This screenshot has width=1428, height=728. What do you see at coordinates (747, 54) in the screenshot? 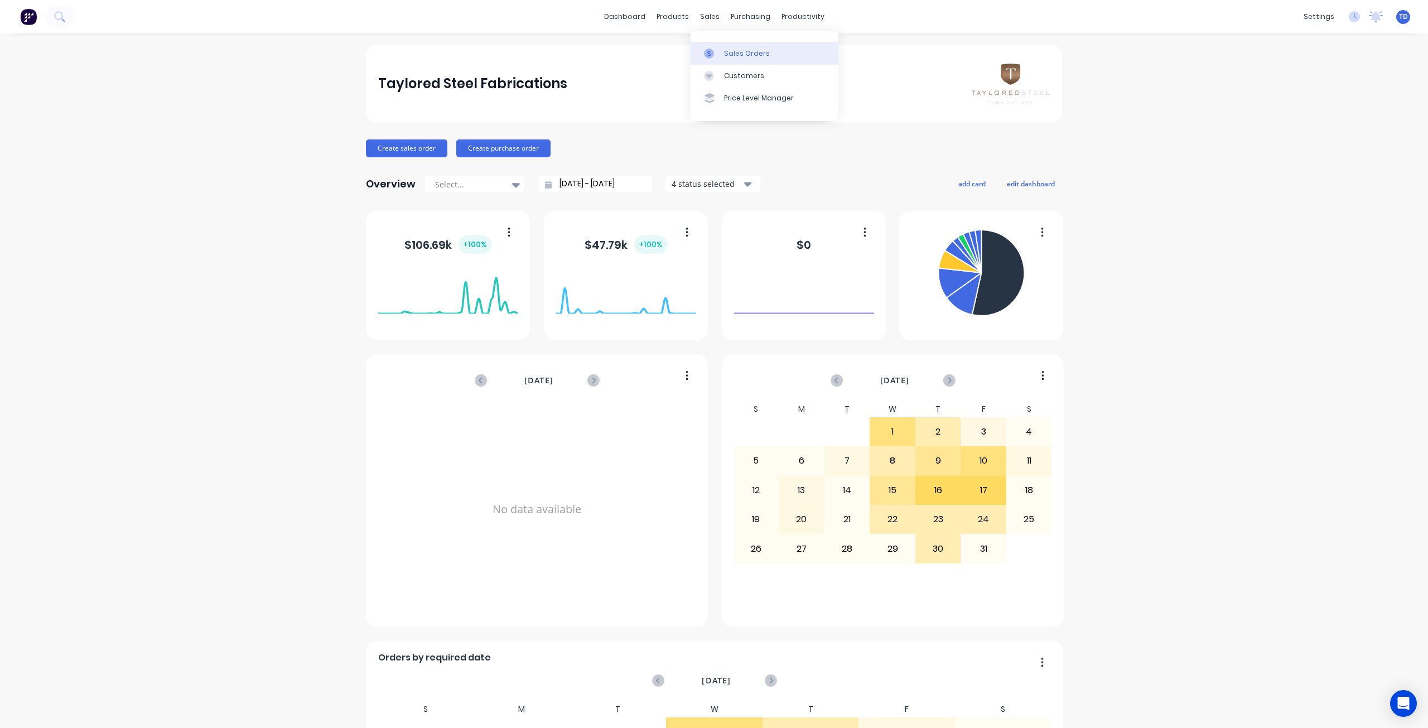
I see `div: Sales Orders` at bounding box center [747, 54].